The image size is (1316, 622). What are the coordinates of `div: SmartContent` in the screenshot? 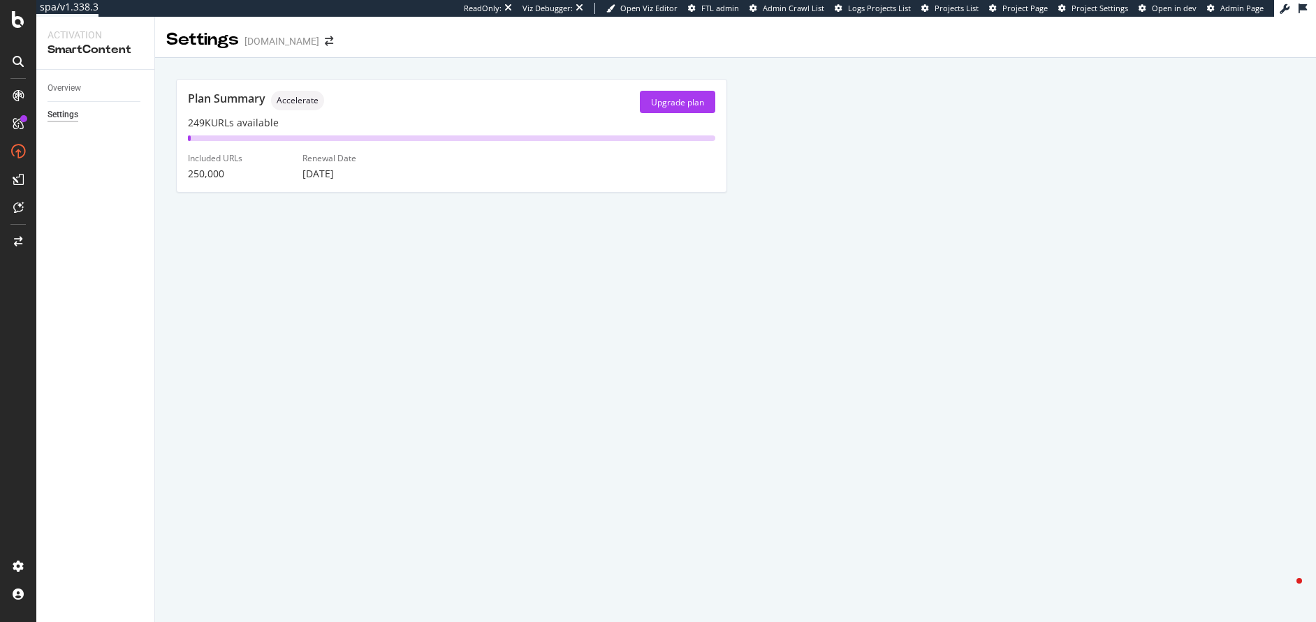 It's located at (95, 50).